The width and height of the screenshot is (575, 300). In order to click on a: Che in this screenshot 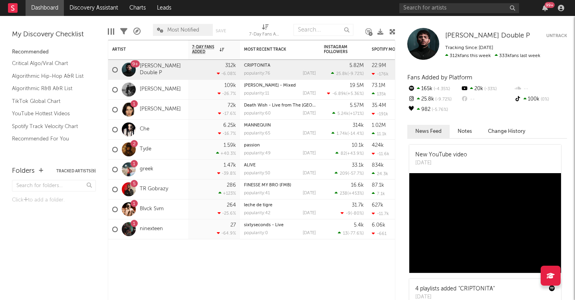, I will do `click(145, 129)`.